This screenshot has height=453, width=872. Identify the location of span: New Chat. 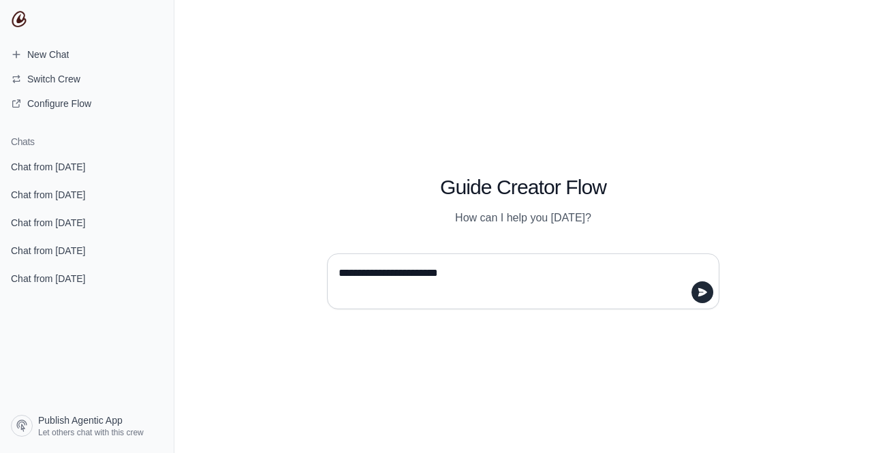
(48, 55).